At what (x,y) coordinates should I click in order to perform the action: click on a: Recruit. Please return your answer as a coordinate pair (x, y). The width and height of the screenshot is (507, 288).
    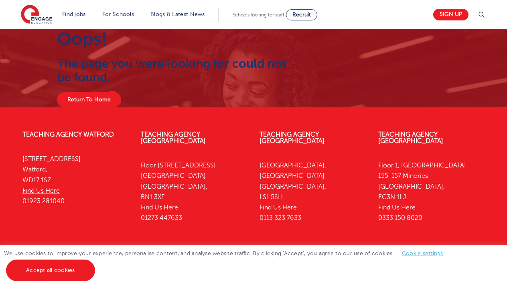
    Looking at the image, I should click on (301, 15).